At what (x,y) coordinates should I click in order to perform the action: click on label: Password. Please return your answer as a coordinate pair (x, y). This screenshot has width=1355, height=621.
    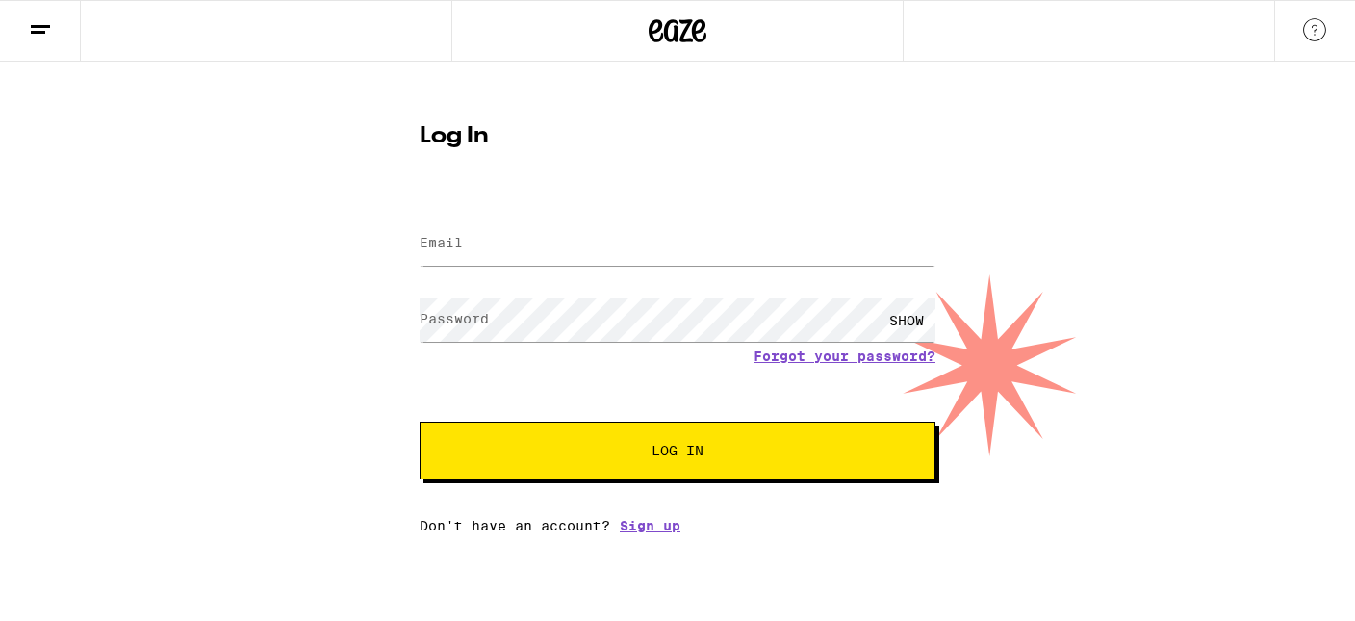
    Looking at the image, I should click on (454, 318).